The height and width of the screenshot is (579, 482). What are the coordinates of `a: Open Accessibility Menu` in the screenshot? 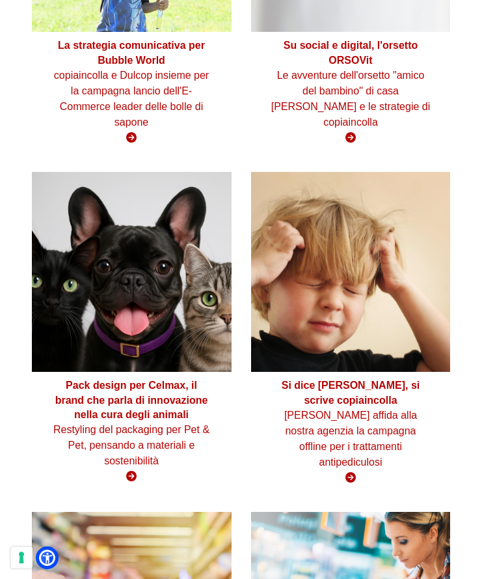 It's located at (47, 557).